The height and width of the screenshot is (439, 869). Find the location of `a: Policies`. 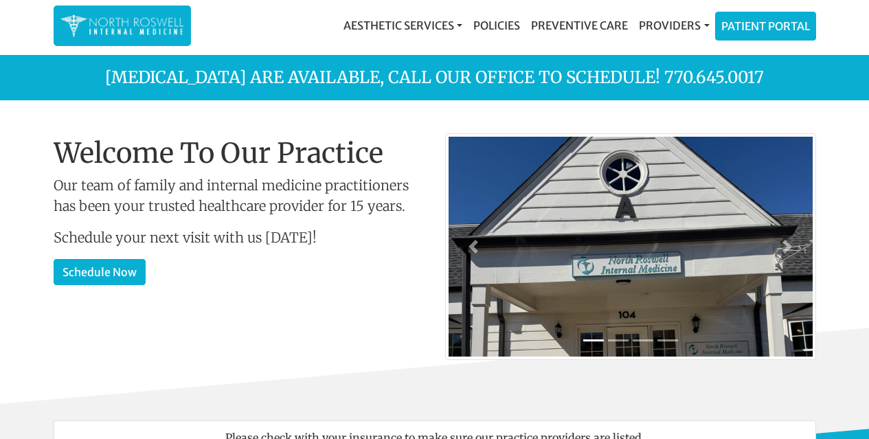

a: Policies is located at coordinates (497, 25).